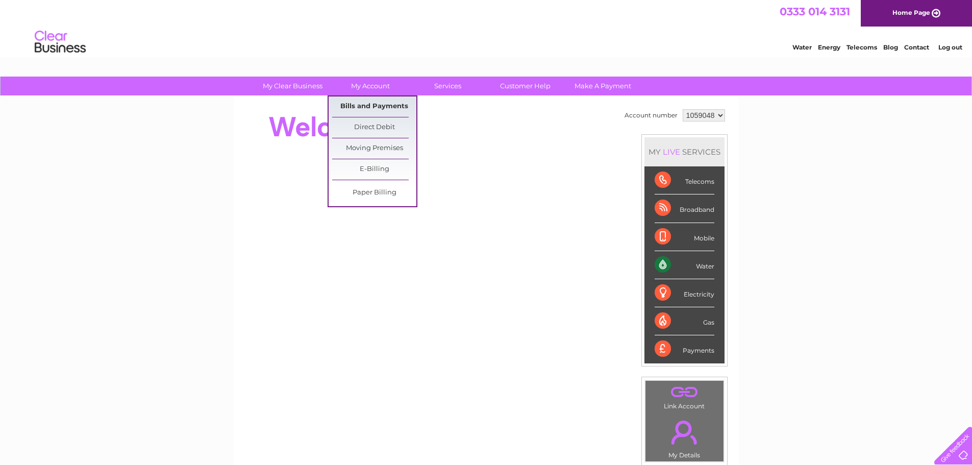 This screenshot has height=465, width=972. What do you see at coordinates (684, 349) in the screenshot?
I see `div: Payments` at bounding box center [684, 349].